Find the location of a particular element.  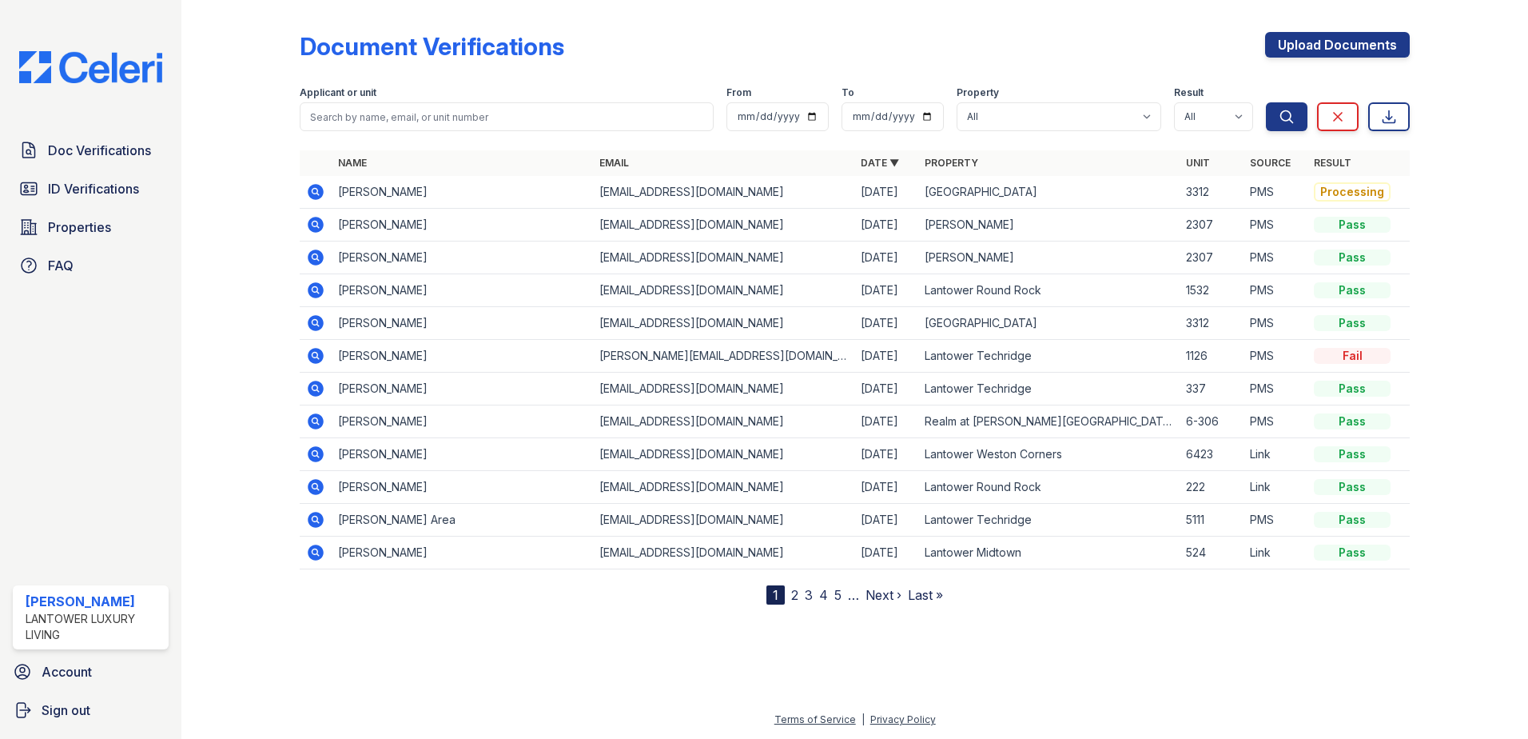

a: Last » is located at coordinates (926, 595).